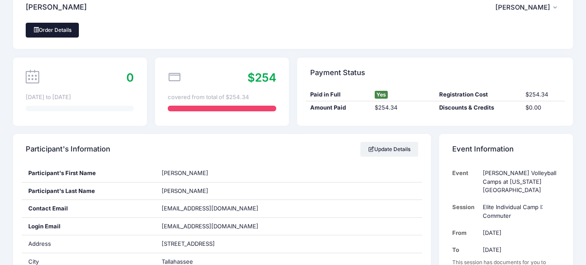 The width and height of the screenshot is (586, 265). I want to click on td: To, so click(466, 249).